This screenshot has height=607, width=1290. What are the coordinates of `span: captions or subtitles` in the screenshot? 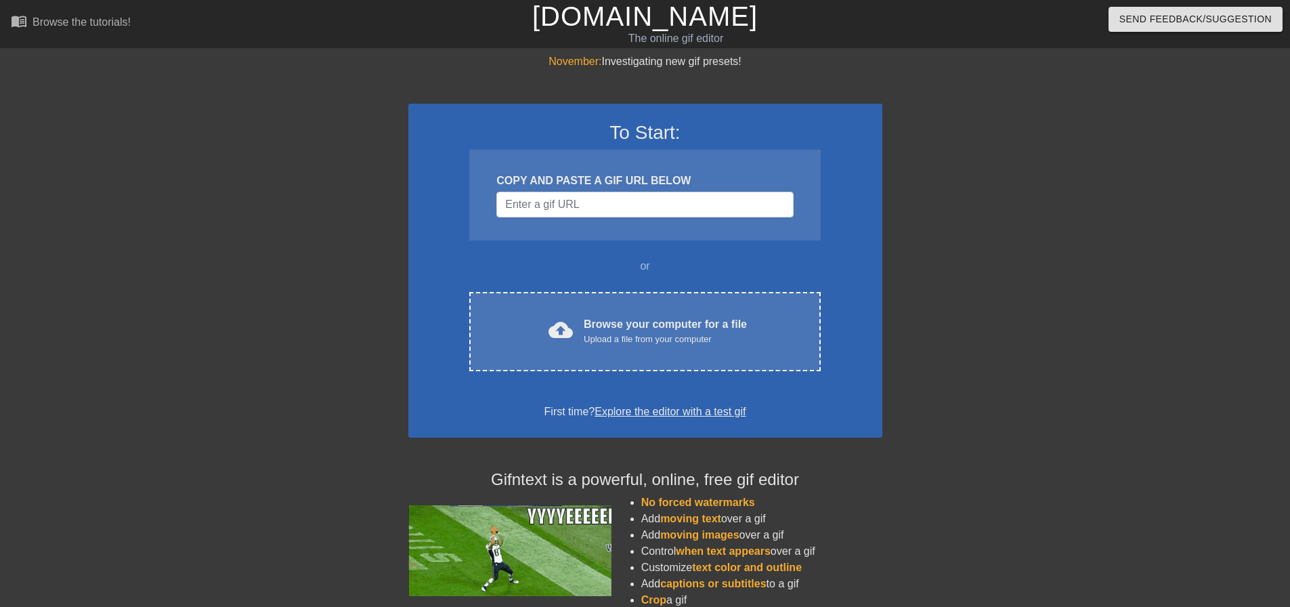 It's located at (713, 583).